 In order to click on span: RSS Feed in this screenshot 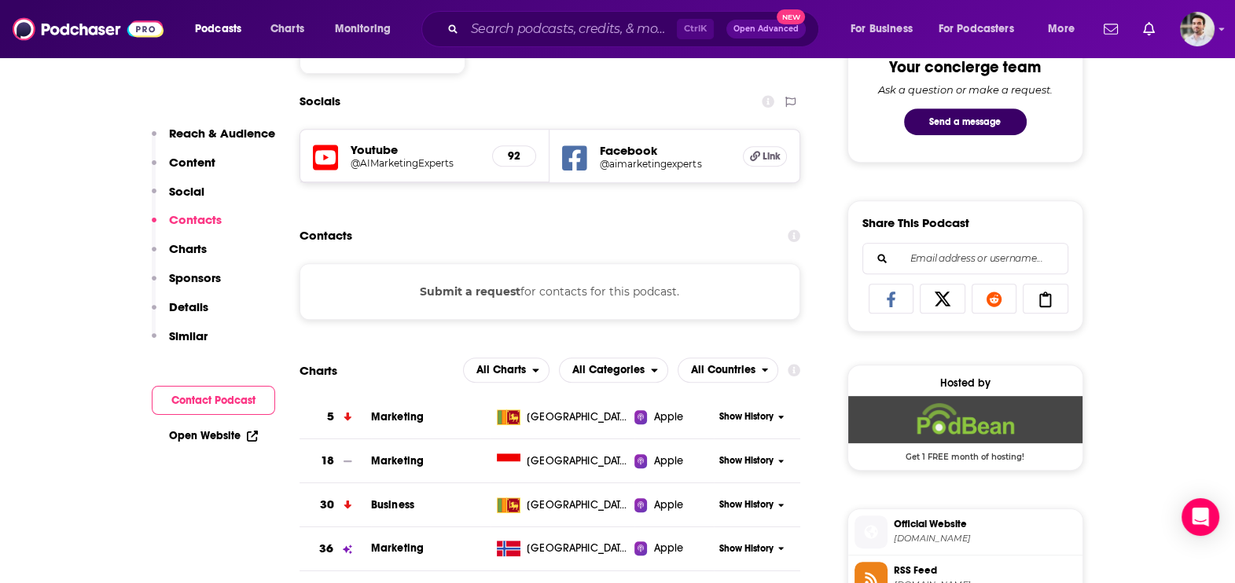, I will do `click(985, 571)`.